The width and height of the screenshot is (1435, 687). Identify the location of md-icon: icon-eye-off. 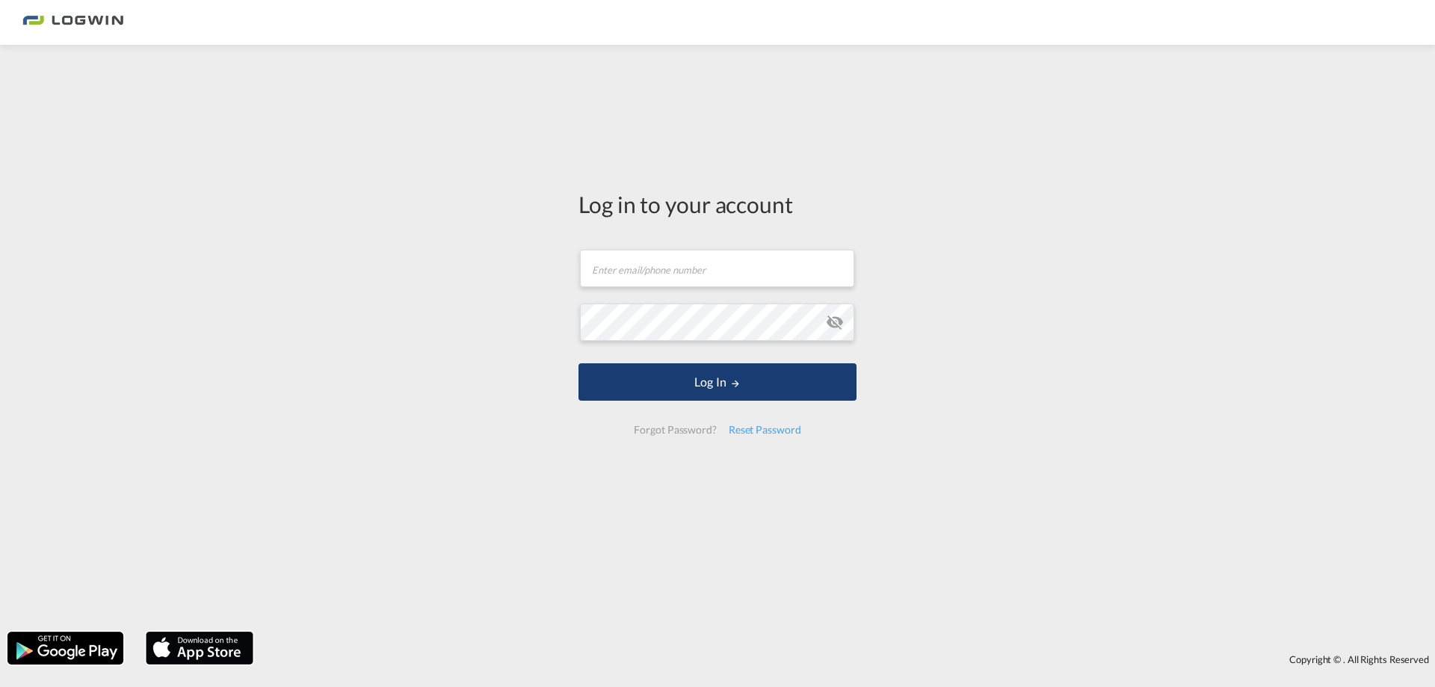
(835, 322).